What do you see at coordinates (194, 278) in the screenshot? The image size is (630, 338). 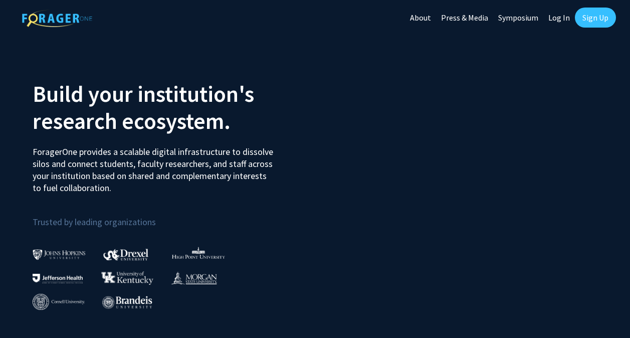 I see `img: Morgan State University` at bounding box center [194, 278].